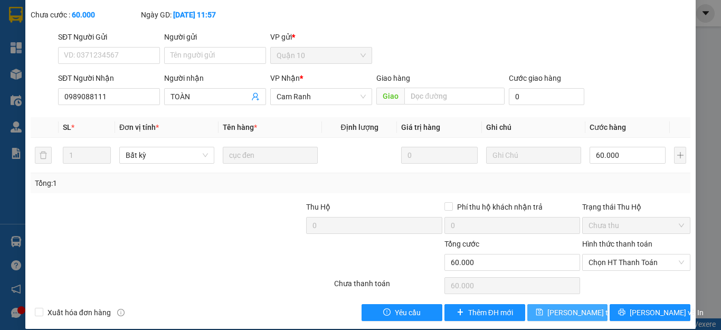 Image resolution: width=721 pixels, height=330 pixels. I want to click on span: Thêm ĐH mới, so click(490, 312).